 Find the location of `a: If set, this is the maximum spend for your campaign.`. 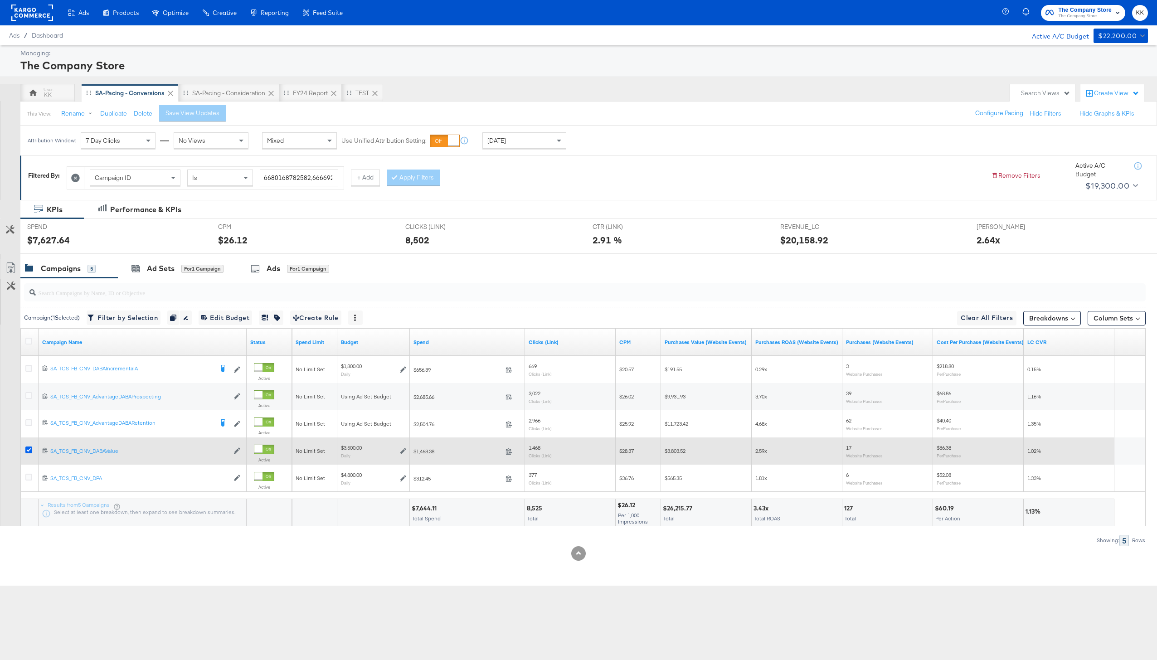

a: If set, this is the maximum spend for your campaign. is located at coordinates (315, 342).